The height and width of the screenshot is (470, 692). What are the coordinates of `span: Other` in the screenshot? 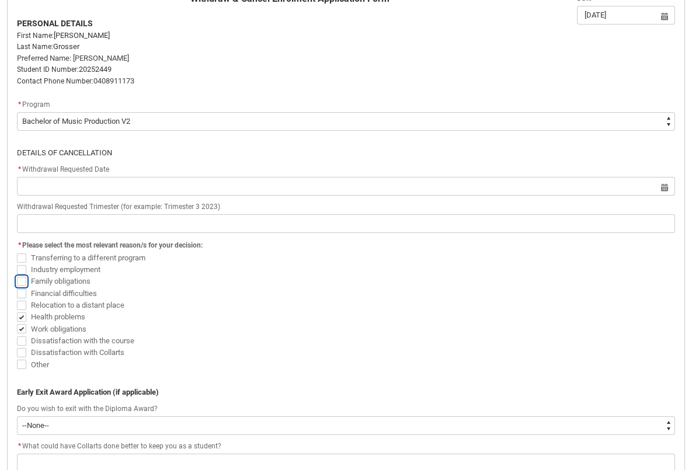 It's located at (40, 364).